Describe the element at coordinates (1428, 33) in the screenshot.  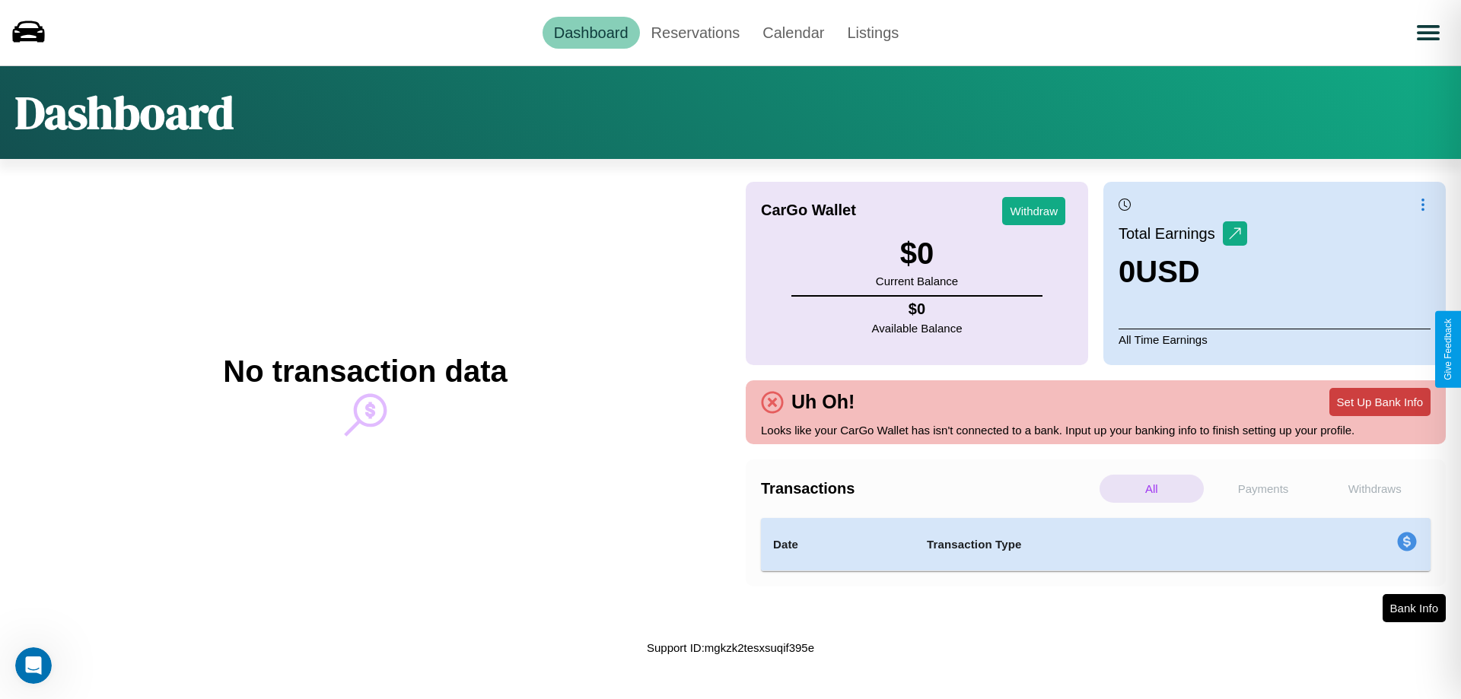
I see `button: Open menu` at that location.